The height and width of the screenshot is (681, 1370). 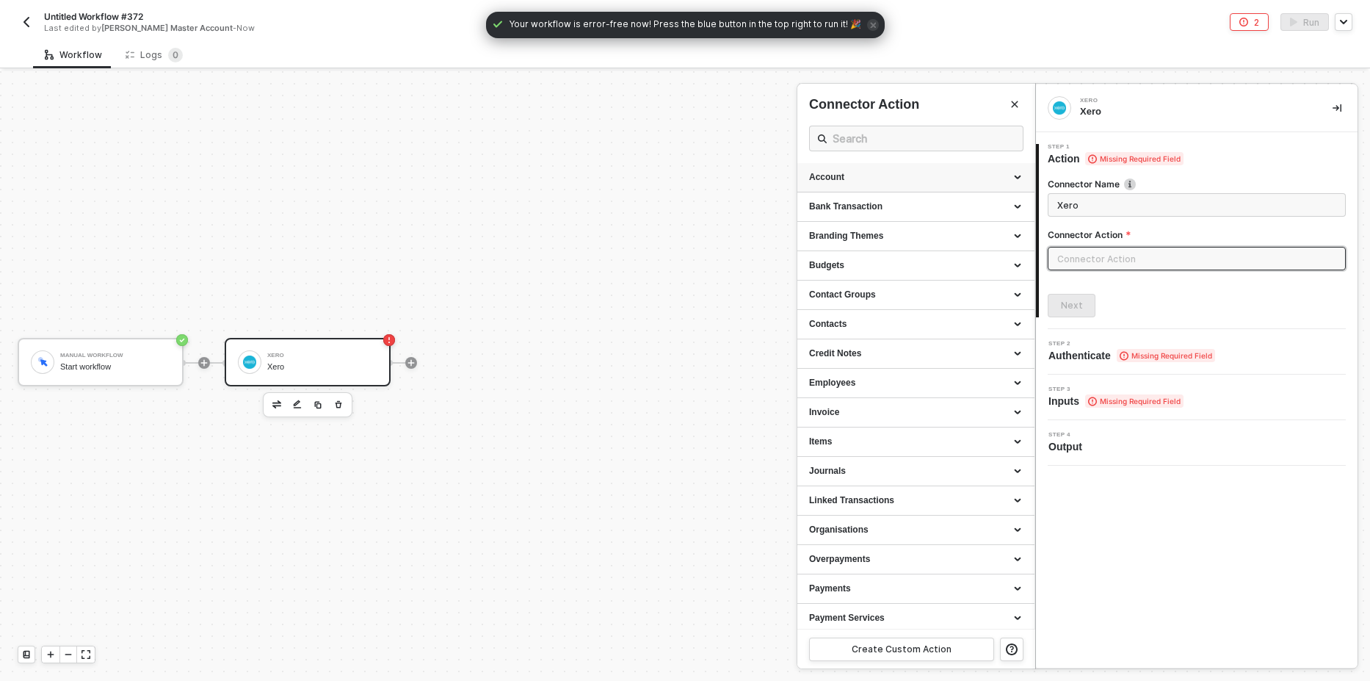 What do you see at coordinates (73, 55) in the screenshot?
I see `div: Workflow` at bounding box center [73, 55].